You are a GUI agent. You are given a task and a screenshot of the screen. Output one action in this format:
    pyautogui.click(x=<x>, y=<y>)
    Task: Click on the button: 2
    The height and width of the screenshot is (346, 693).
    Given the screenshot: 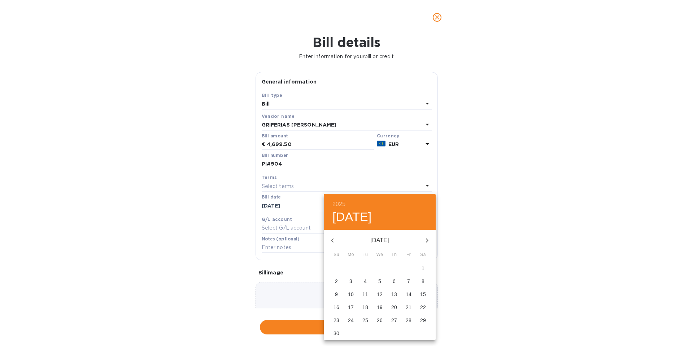 What is the action you would take?
    pyautogui.click(x=337, y=281)
    